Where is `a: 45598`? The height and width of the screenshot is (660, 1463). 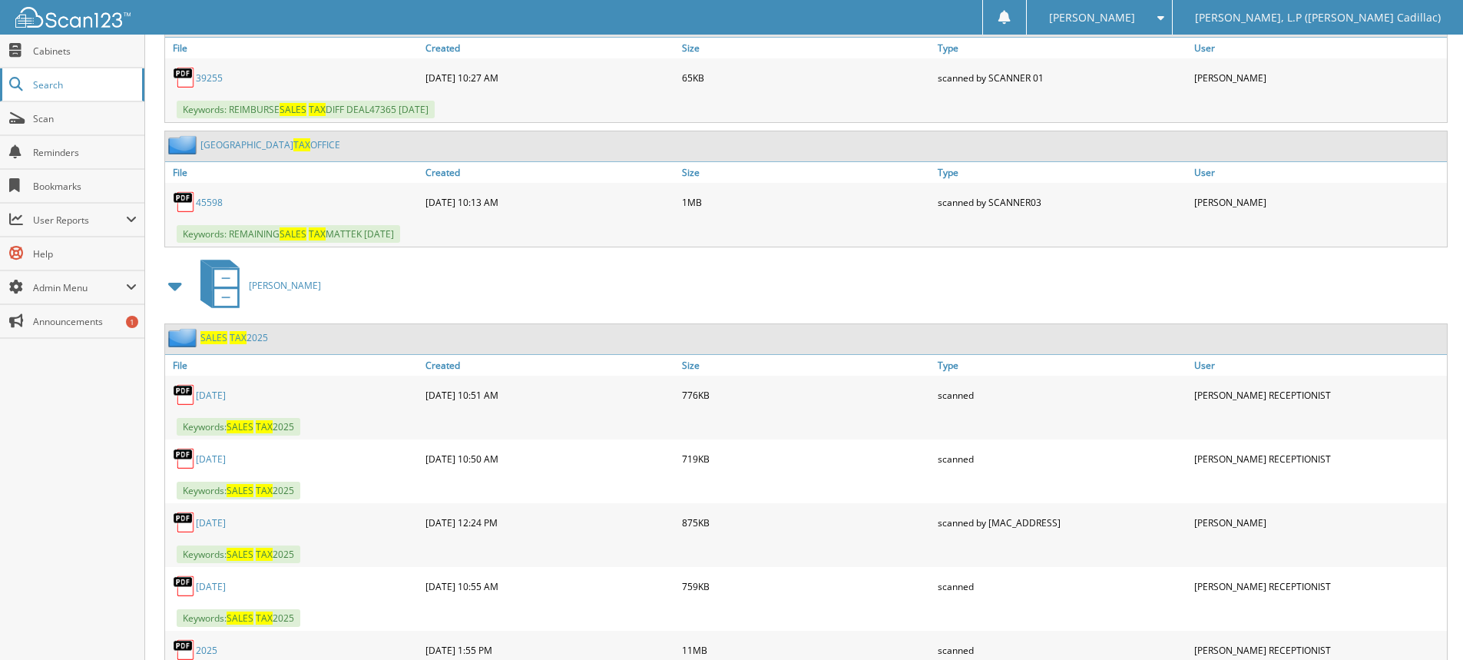 a: 45598 is located at coordinates (209, 202).